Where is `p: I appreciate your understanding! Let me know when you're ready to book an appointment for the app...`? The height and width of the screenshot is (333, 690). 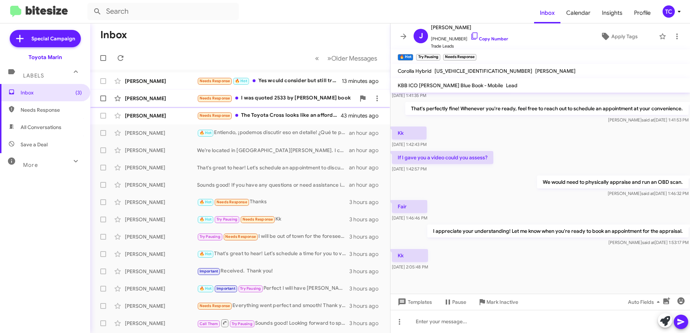 p: I appreciate your understanding! Let me know when you're ready to book an appointment for the app... is located at coordinates (558, 231).